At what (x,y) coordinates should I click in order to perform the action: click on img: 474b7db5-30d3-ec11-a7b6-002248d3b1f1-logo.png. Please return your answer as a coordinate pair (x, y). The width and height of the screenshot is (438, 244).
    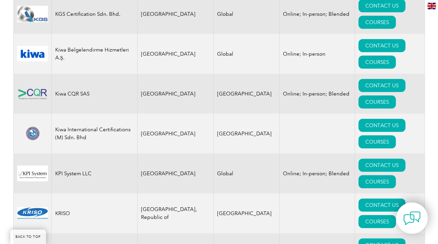
    Looking at the image, I should click on (33, 133).